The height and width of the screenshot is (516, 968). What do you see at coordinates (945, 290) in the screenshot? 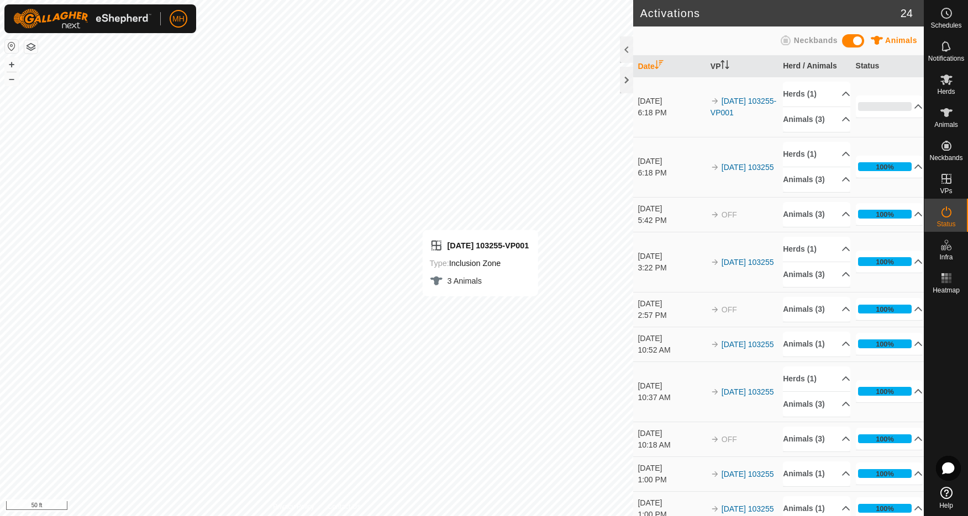
I see `span: Heatmap` at bounding box center [945, 290].